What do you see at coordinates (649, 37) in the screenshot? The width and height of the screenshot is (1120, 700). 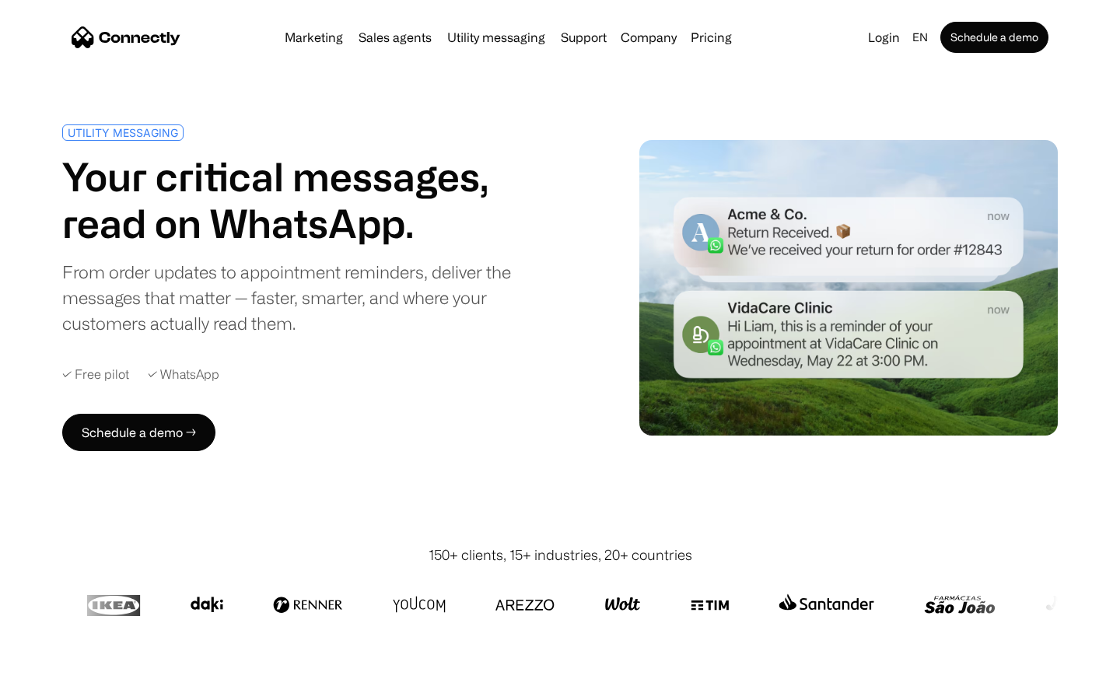 I see `div: Company` at bounding box center [649, 37].